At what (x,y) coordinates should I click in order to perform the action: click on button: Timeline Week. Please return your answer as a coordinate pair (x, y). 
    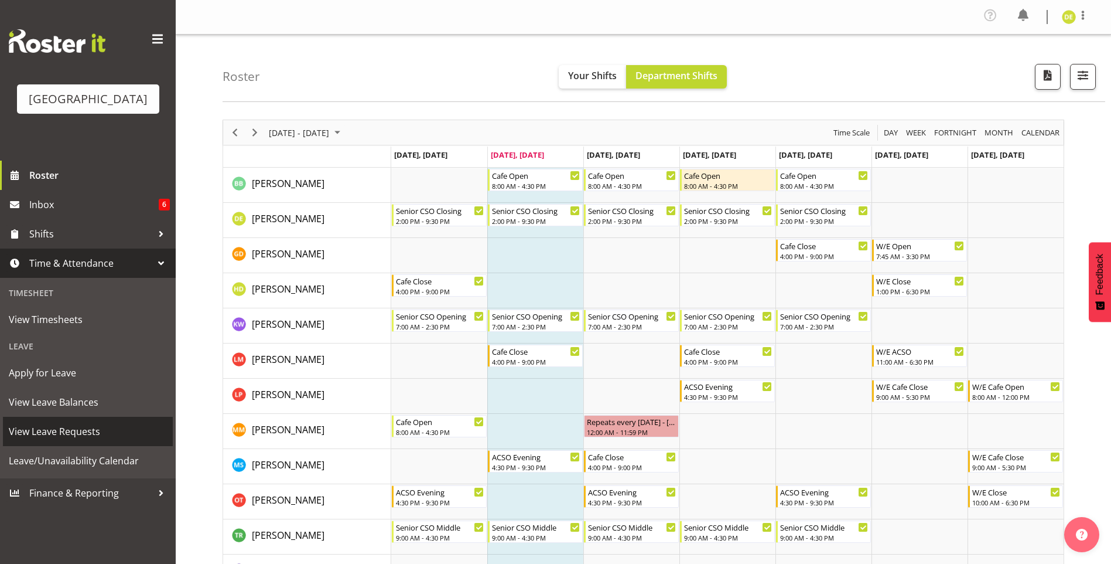
    Looking at the image, I should click on (916, 132).